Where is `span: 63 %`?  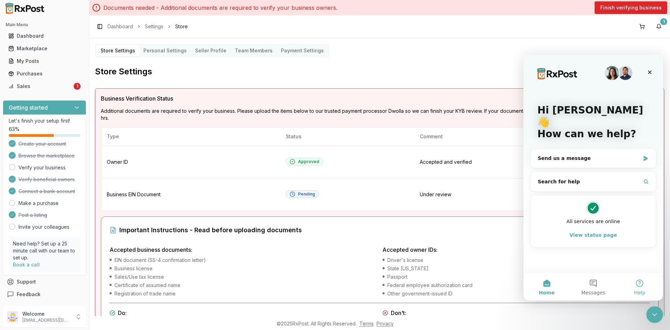
span: 63 % is located at coordinates (14, 129).